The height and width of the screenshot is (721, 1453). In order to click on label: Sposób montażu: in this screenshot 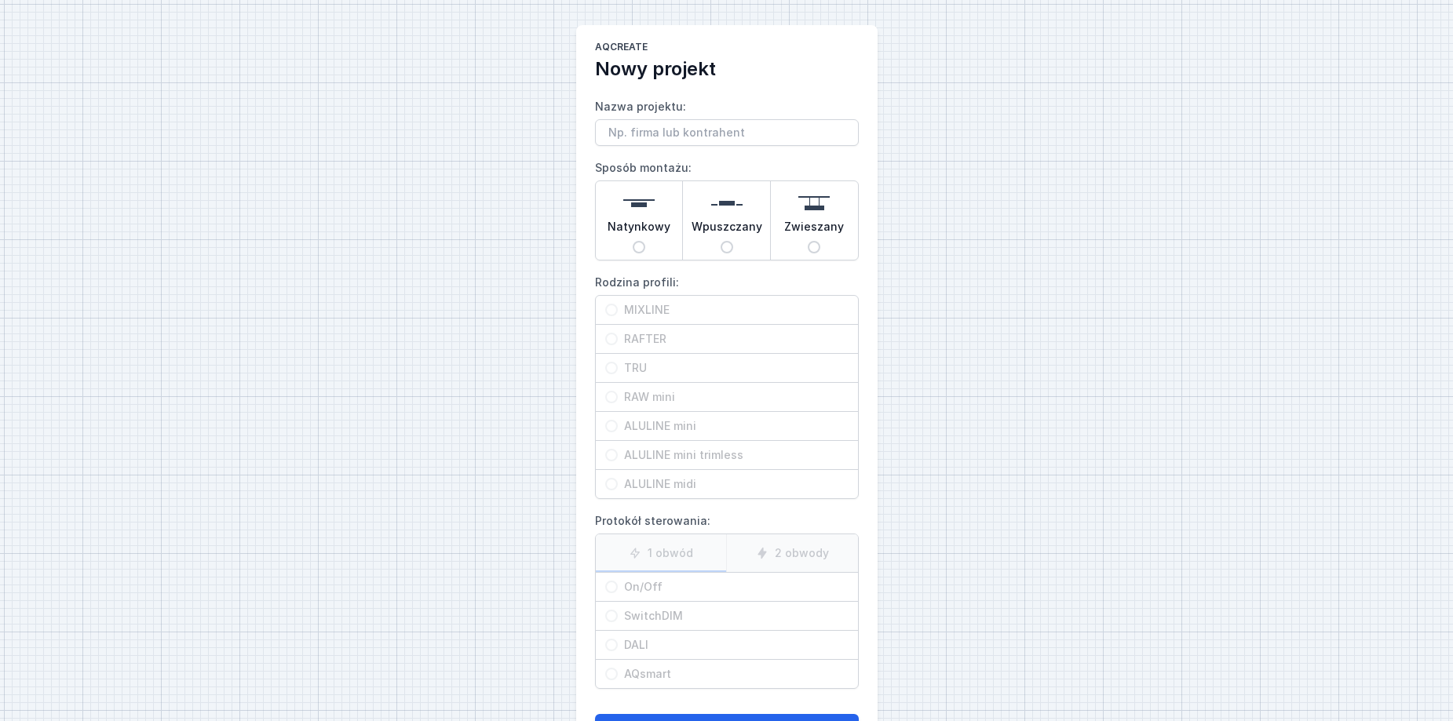, I will do `click(727, 208)`.